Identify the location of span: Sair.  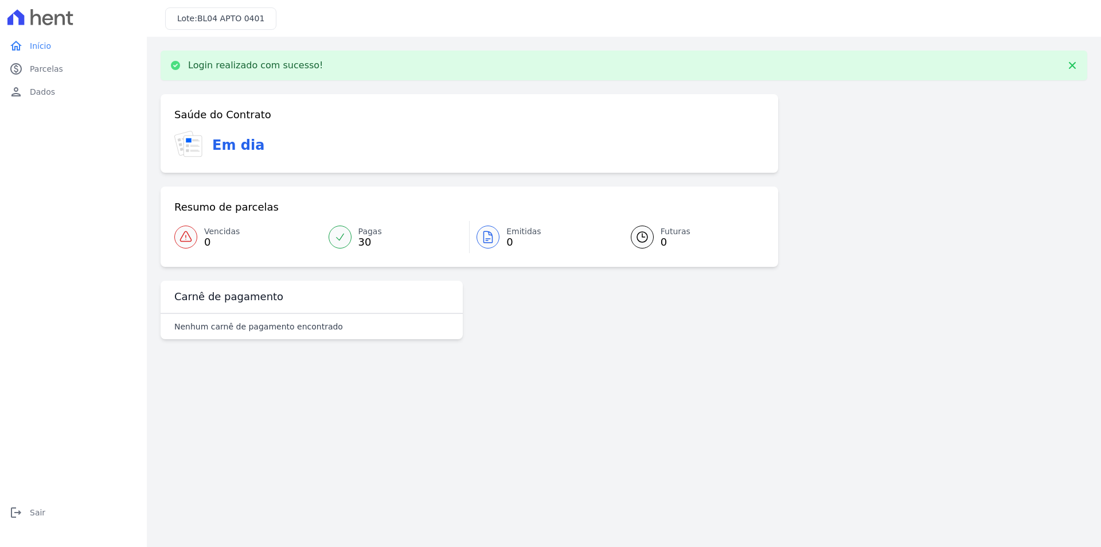
(37, 512).